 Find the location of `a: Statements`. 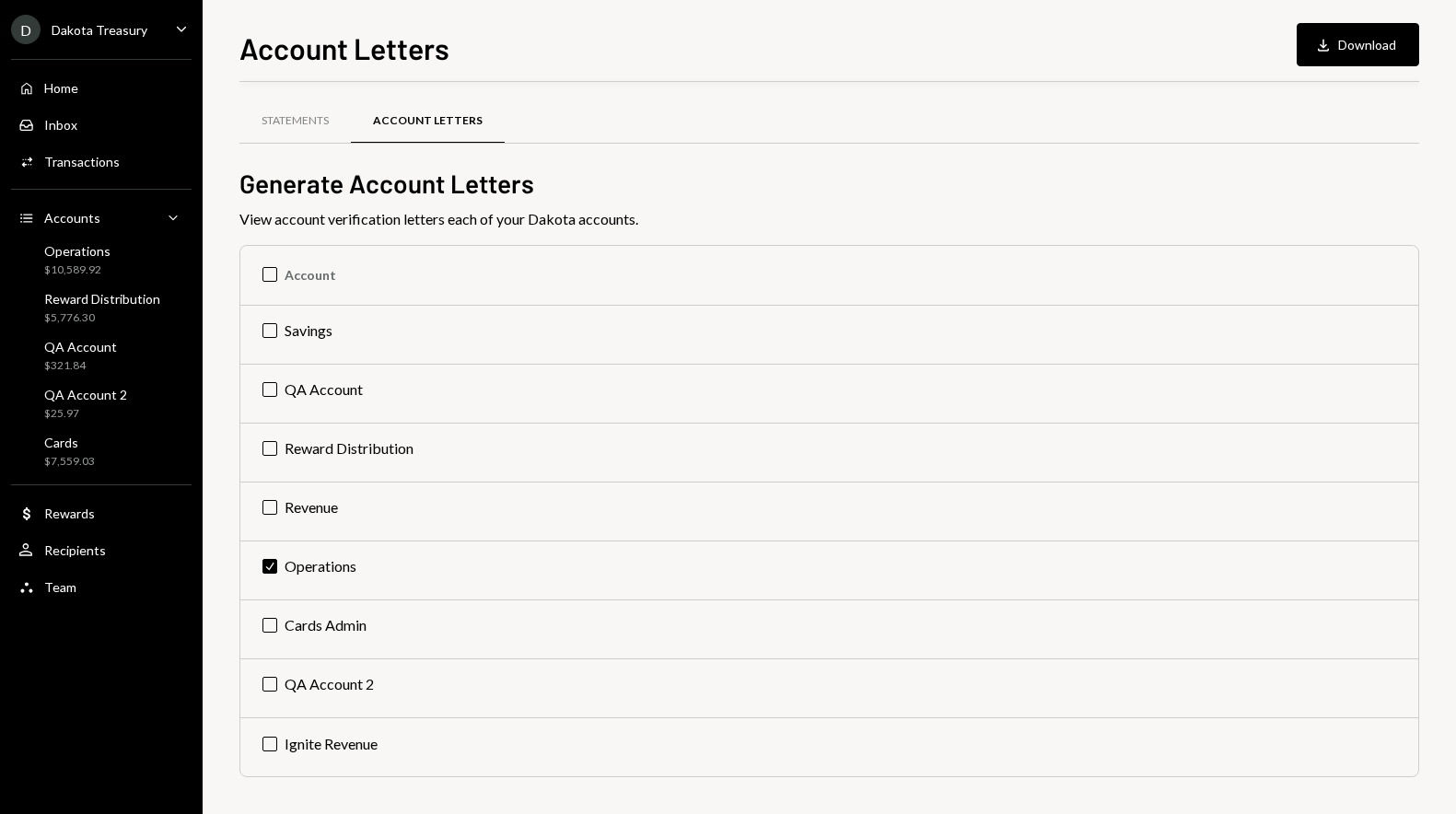

a: Statements is located at coordinates (295, 121).